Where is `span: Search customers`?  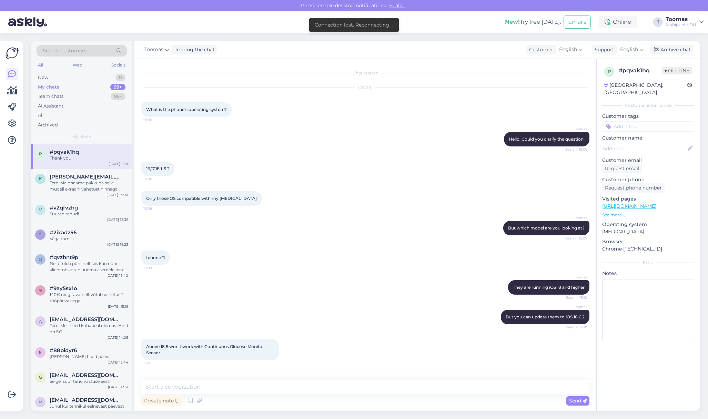
span: Search customers is located at coordinates (64, 51).